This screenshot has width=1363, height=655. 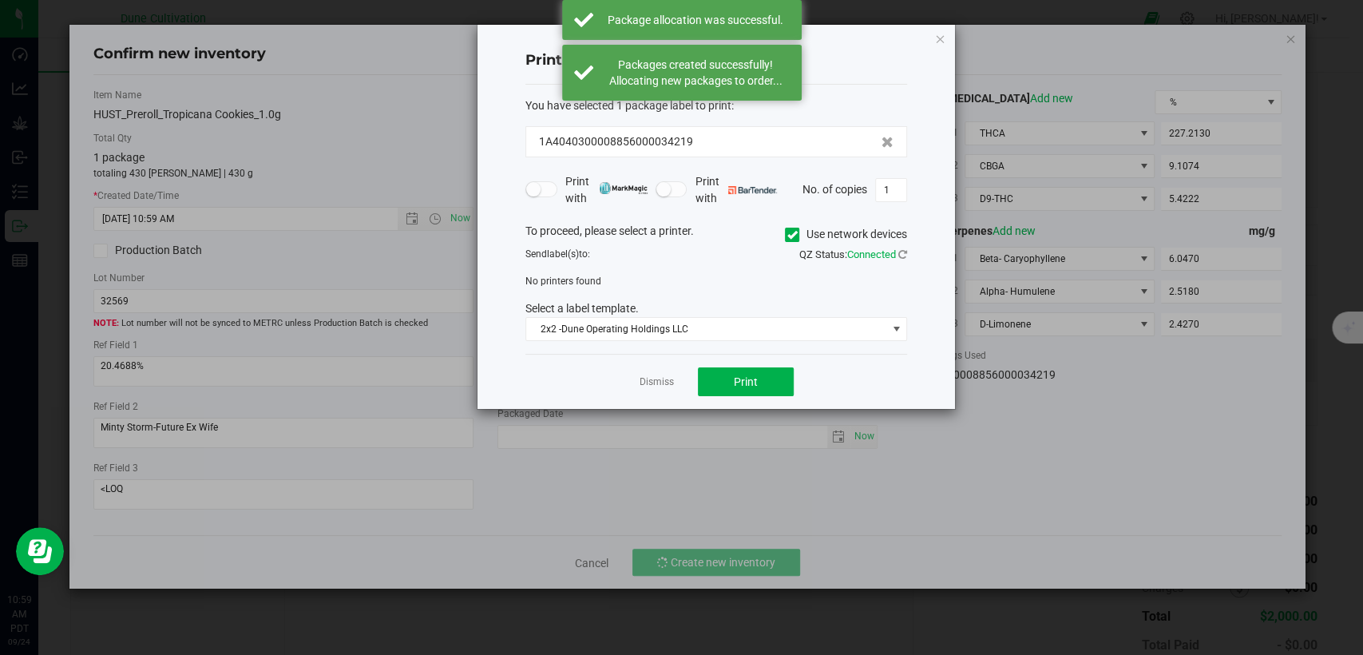 I want to click on span: 1A4040300008856000034219, so click(x=616, y=141).